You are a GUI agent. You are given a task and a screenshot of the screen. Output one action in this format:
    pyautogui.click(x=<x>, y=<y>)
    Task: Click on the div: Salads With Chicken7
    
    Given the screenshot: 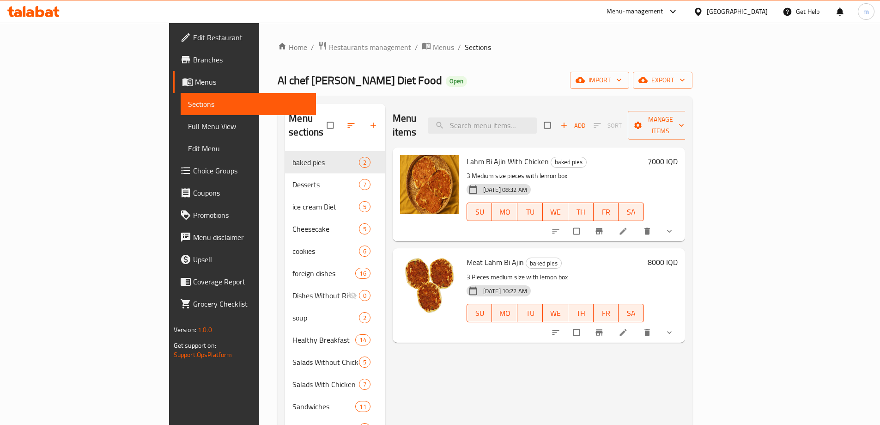 What is the action you would take?
    pyautogui.click(x=335, y=384)
    